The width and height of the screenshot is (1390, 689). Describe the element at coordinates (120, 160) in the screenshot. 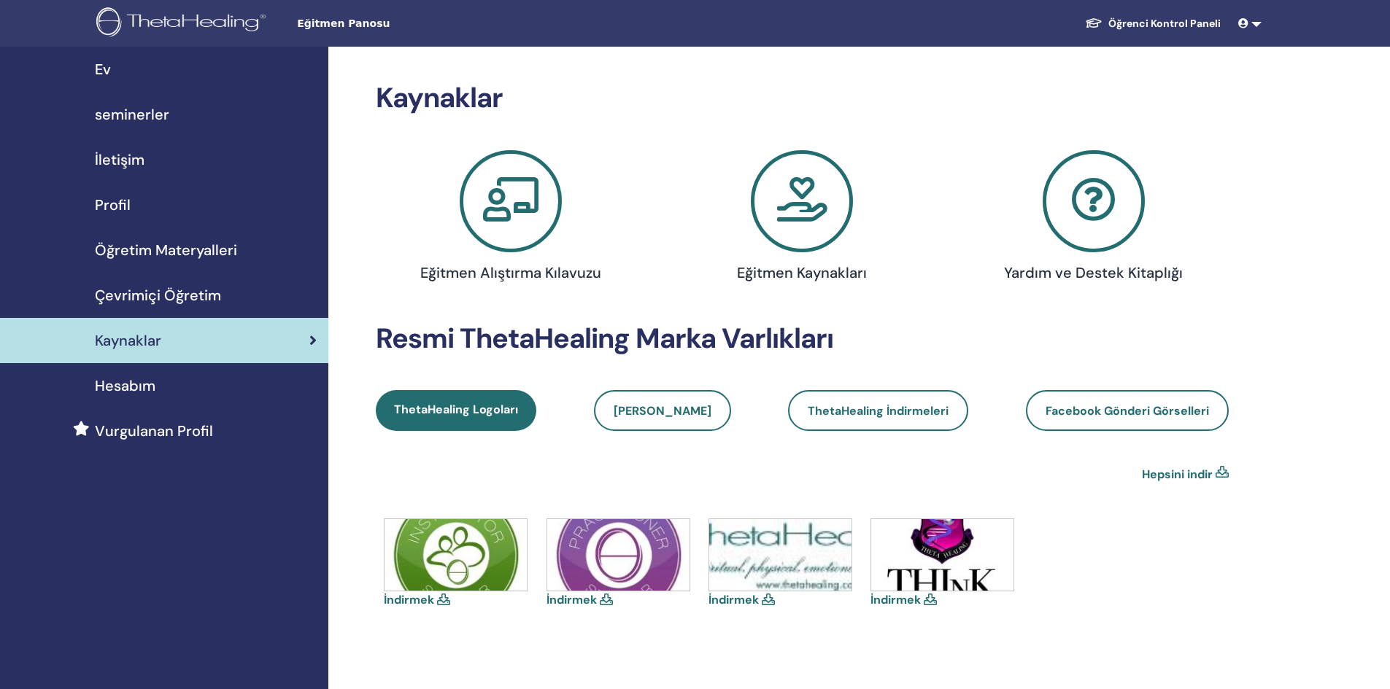

I see `span: İletişim` at that location.